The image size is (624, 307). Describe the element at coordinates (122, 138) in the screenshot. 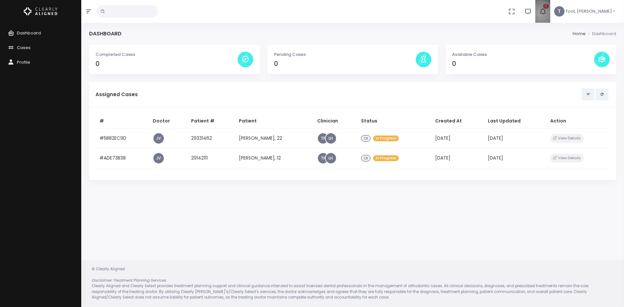

I see `td: #5B82EC9D` at that location.